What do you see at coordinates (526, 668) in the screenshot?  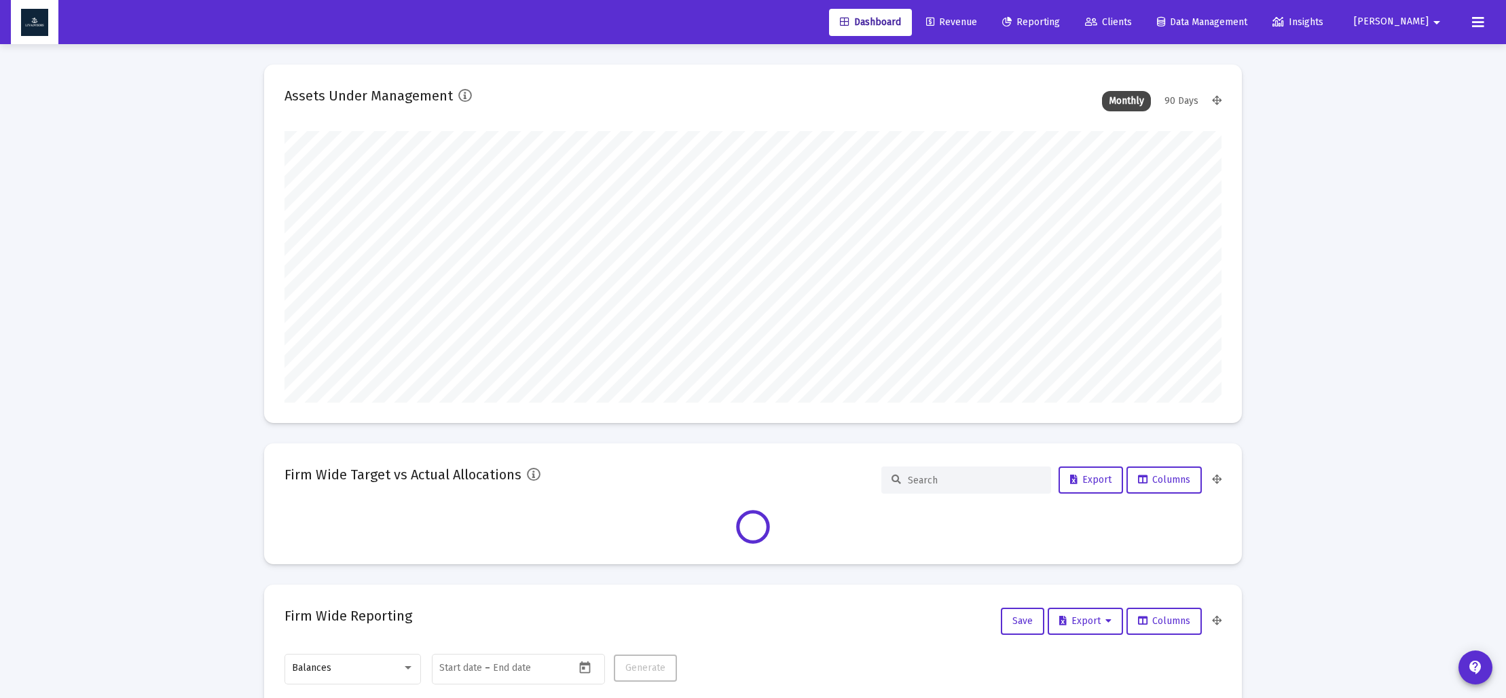 I see `input: End date` at bounding box center [526, 668].